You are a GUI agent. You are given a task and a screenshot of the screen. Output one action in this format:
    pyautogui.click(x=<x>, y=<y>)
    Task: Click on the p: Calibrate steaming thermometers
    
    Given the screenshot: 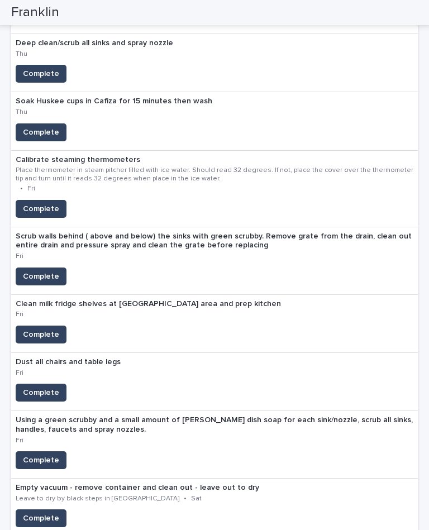 What is the action you would take?
    pyautogui.click(x=214, y=160)
    